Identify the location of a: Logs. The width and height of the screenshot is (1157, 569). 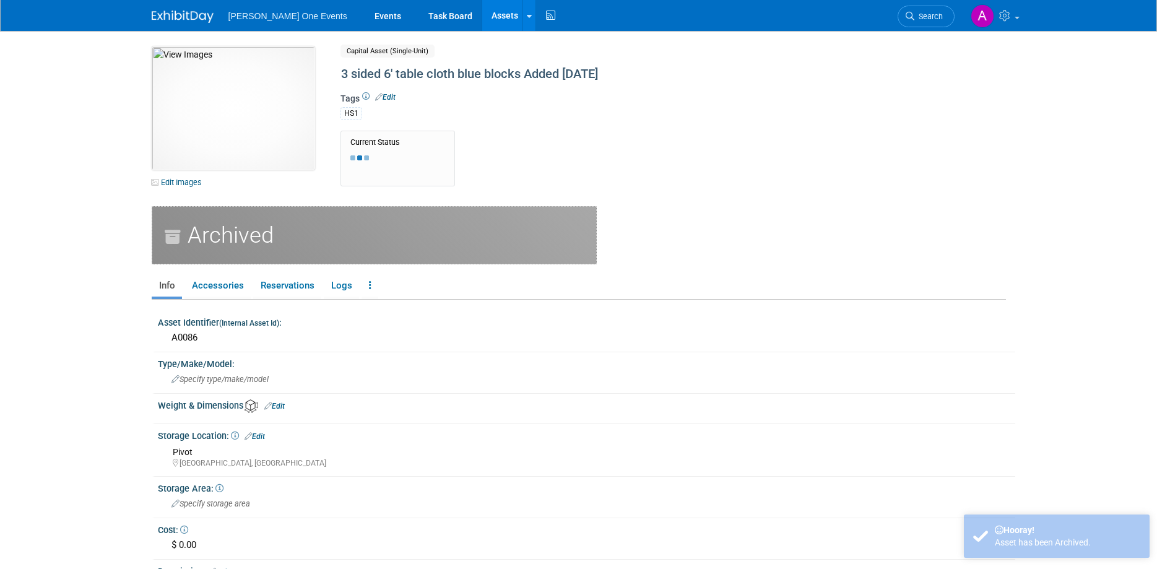
(341, 285).